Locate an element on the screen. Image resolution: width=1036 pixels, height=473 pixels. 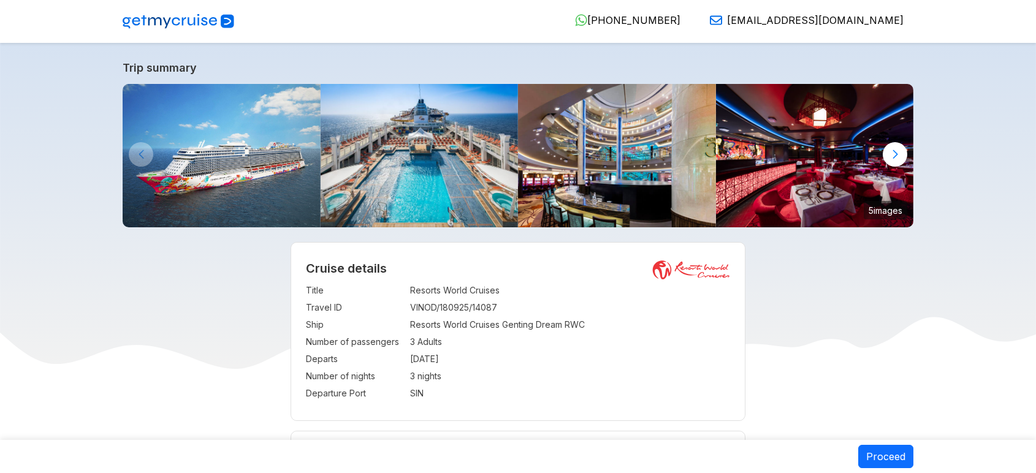
td: 3 nights is located at coordinates (570, 376).